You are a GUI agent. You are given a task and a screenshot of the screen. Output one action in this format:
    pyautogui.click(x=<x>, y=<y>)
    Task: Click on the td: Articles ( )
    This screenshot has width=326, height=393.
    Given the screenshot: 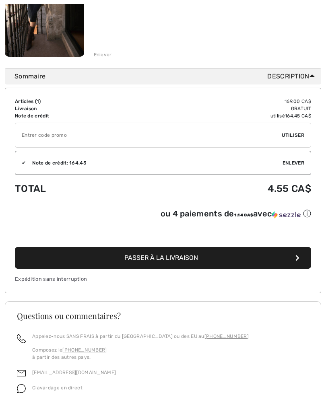 What is the action you would take?
    pyautogui.click(x=80, y=101)
    